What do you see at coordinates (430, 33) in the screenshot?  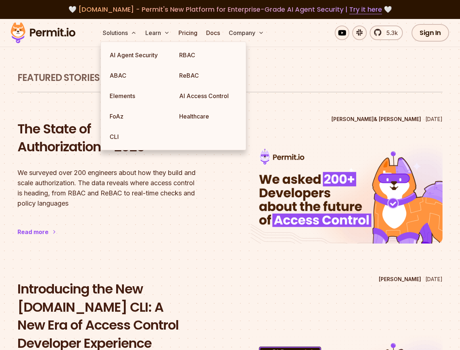 I see `a: Sign In` at bounding box center [430, 33].